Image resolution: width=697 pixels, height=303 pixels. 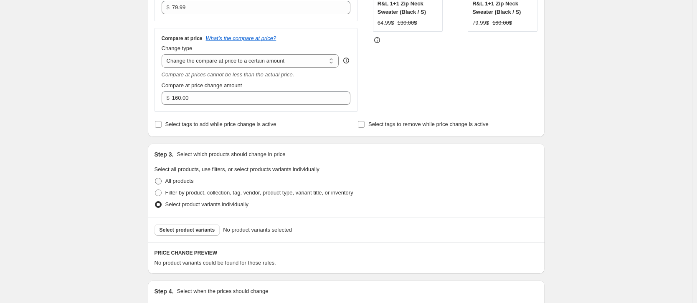 What do you see at coordinates (215, 263) in the screenshot?
I see `span: No product variants could be found for those rules.` at bounding box center [215, 263].